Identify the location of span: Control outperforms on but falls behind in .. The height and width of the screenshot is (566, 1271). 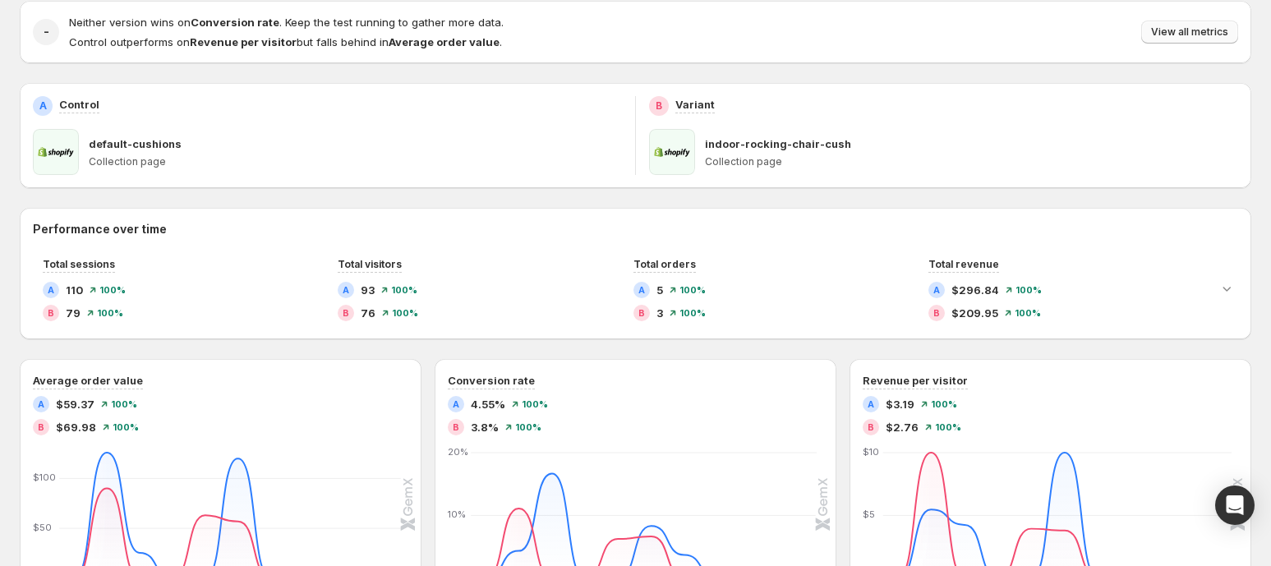
(285, 42).